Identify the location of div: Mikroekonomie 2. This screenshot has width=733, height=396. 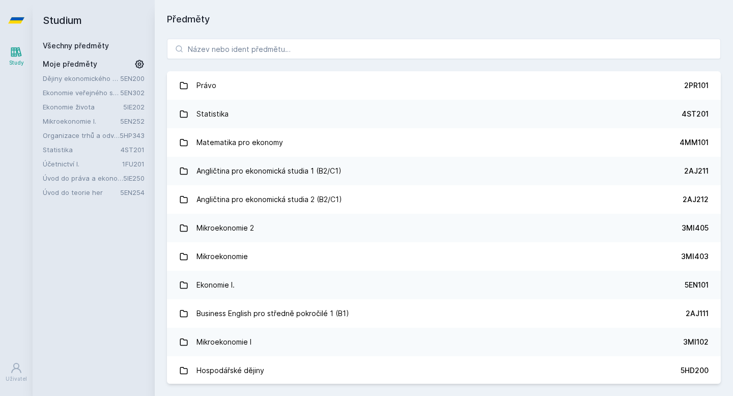
(225, 228).